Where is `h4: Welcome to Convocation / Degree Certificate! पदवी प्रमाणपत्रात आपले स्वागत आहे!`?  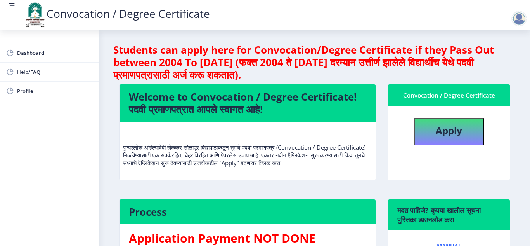 h4: Welcome to Convocation / Degree Certificate! पदवी प्रमाणपत्रात आपले स्वागत आहे! is located at coordinates (248, 103).